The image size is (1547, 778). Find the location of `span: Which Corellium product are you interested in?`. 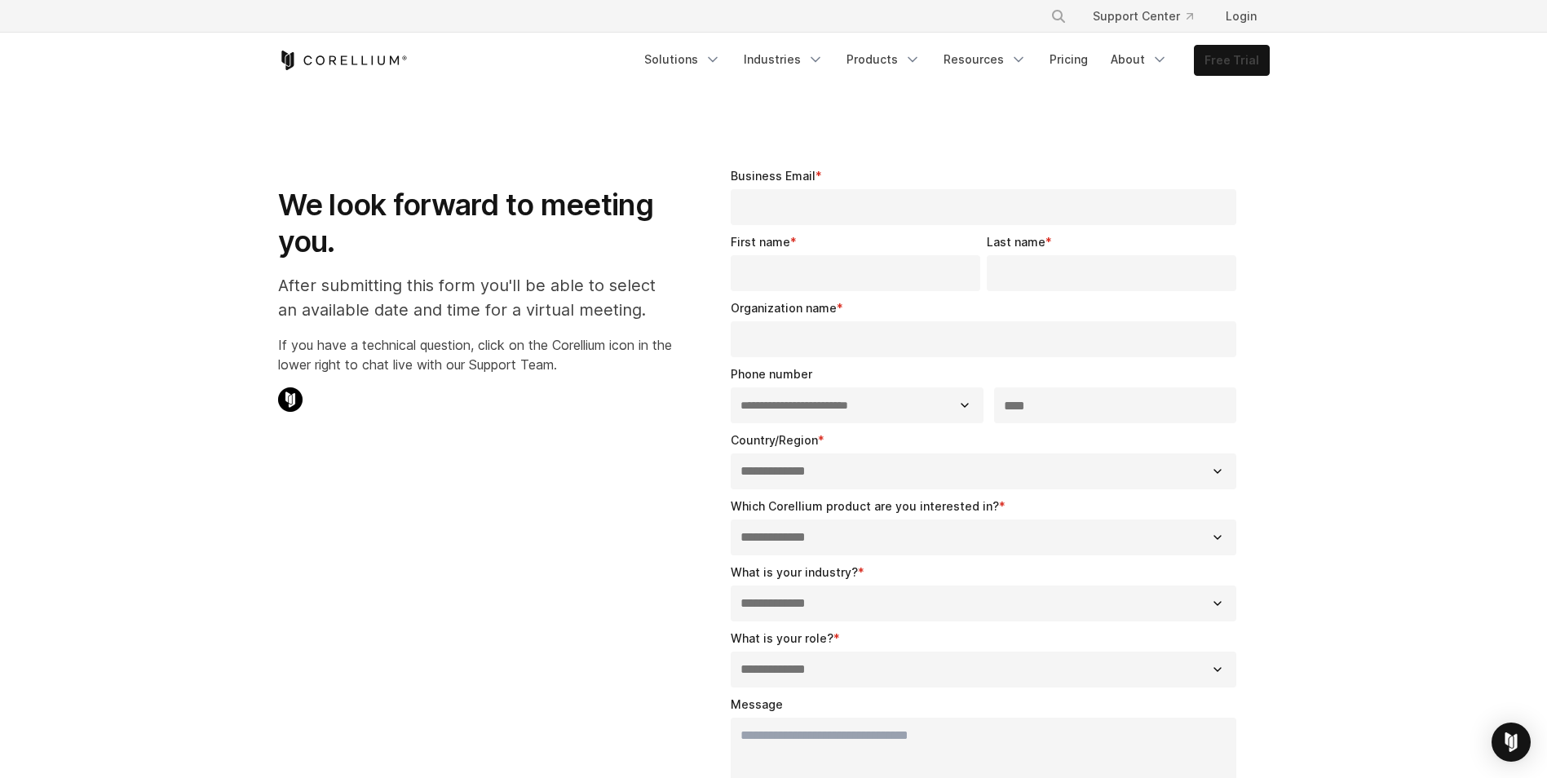

span: Which Corellium product are you interested in? is located at coordinates (865, 506).